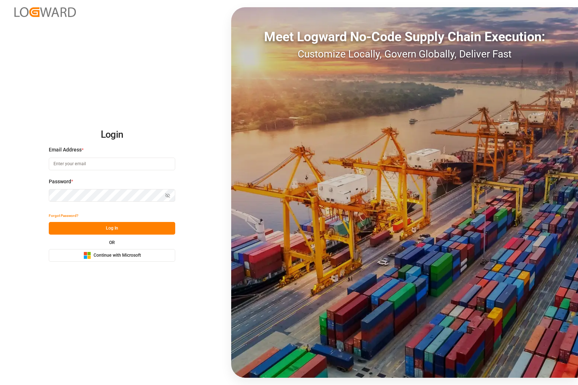  What do you see at coordinates (112, 243) in the screenshot?
I see `small: OR` at bounding box center [112, 243].